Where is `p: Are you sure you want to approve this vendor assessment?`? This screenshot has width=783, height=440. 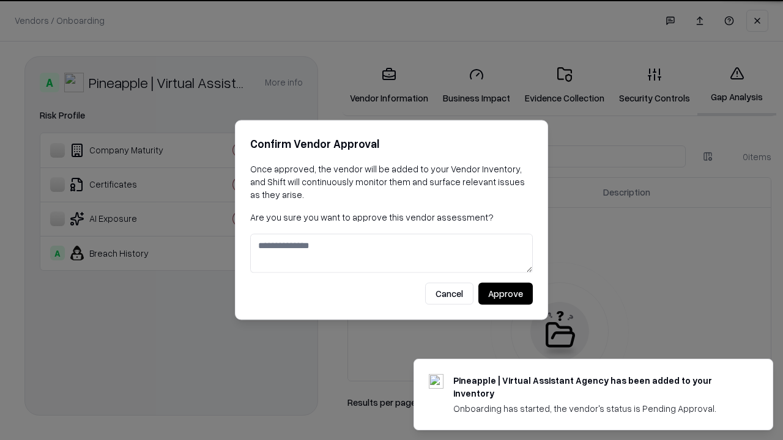
p: Are you sure you want to approve this vendor assessment? is located at coordinates (391, 217).